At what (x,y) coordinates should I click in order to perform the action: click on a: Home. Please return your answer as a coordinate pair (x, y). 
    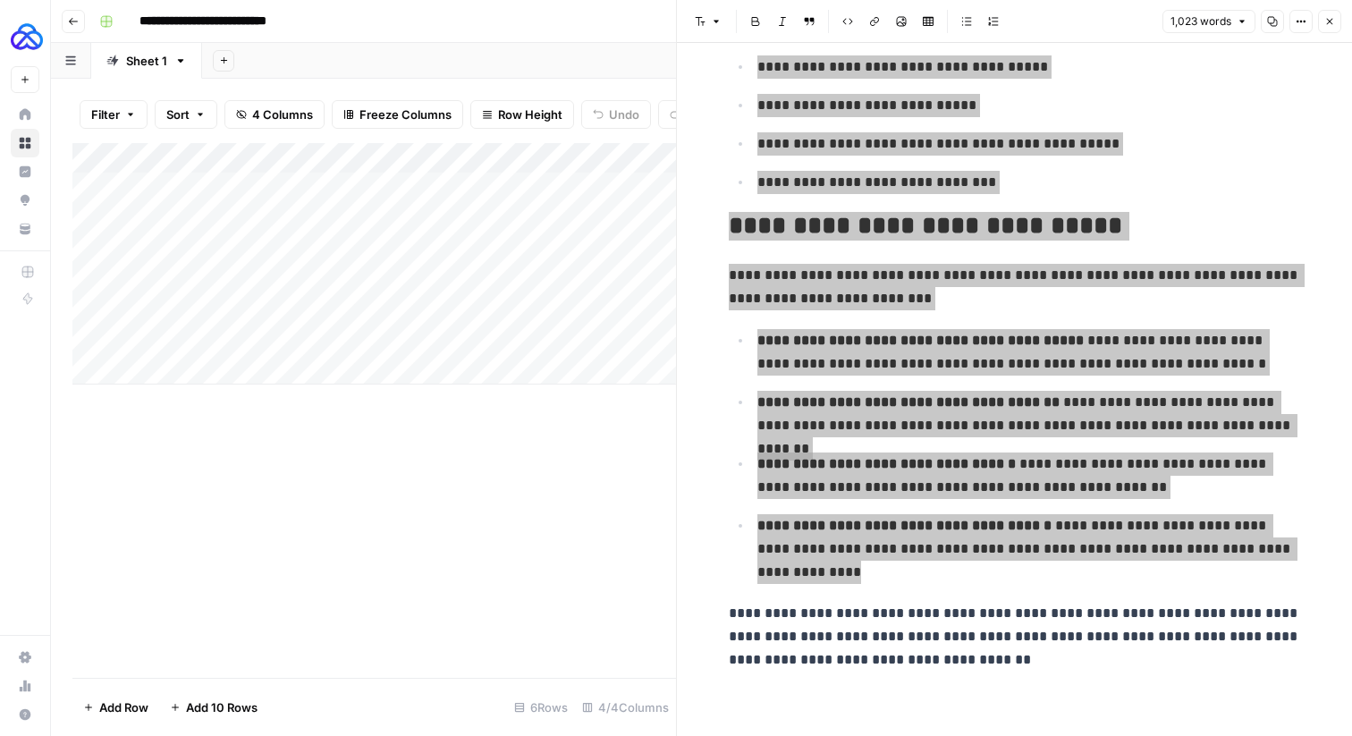
    Looking at the image, I should click on (25, 114).